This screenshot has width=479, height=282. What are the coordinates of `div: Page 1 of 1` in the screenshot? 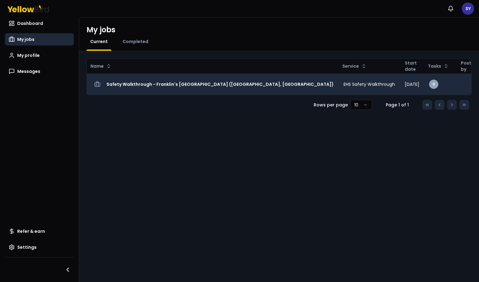 It's located at (397, 105).